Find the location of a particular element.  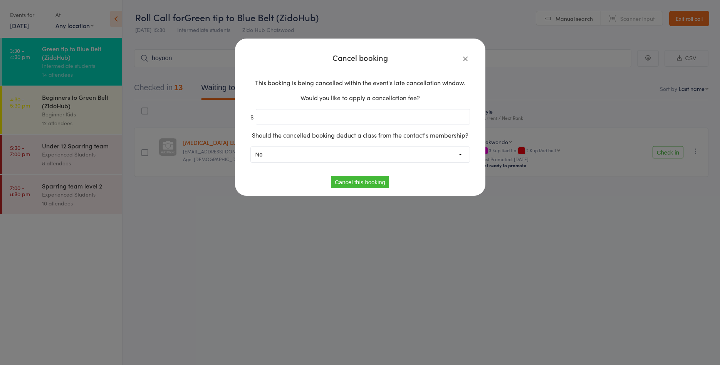

p: Would you like to apply a cancellation fee? is located at coordinates (360, 97).